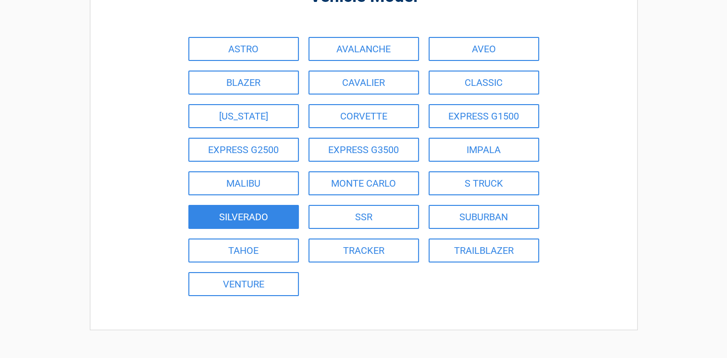 The image size is (727, 358). What do you see at coordinates (484, 83) in the screenshot?
I see `a: CLASSIC` at bounding box center [484, 83].